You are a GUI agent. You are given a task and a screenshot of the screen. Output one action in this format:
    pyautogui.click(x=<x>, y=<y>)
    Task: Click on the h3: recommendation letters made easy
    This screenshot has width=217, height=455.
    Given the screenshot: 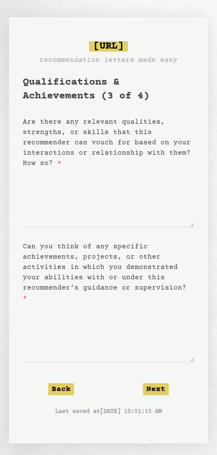 What is the action you would take?
    pyautogui.click(x=108, y=60)
    